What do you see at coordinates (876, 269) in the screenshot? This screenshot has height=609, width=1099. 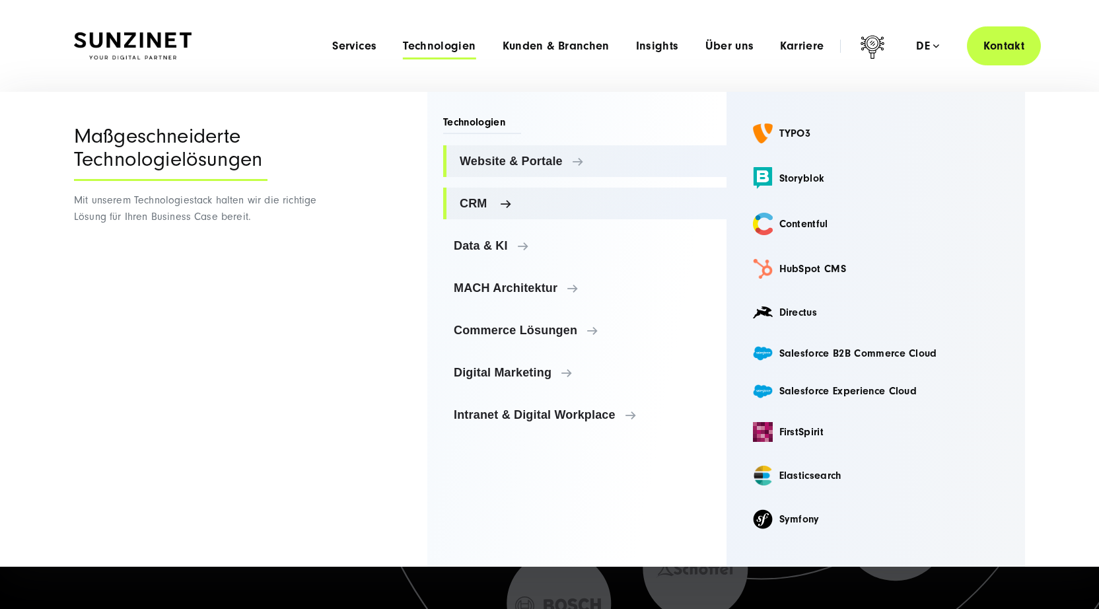 I see `a: HubSpot CMS` at bounding box center [876, 269].